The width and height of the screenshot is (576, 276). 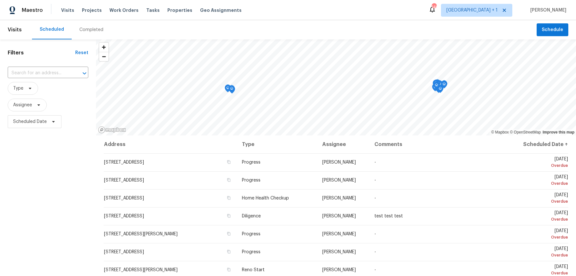 What do you see at coordinates (180, 10) in the screenshot?
I see `span: Properties` at bounding box center [180, 10].